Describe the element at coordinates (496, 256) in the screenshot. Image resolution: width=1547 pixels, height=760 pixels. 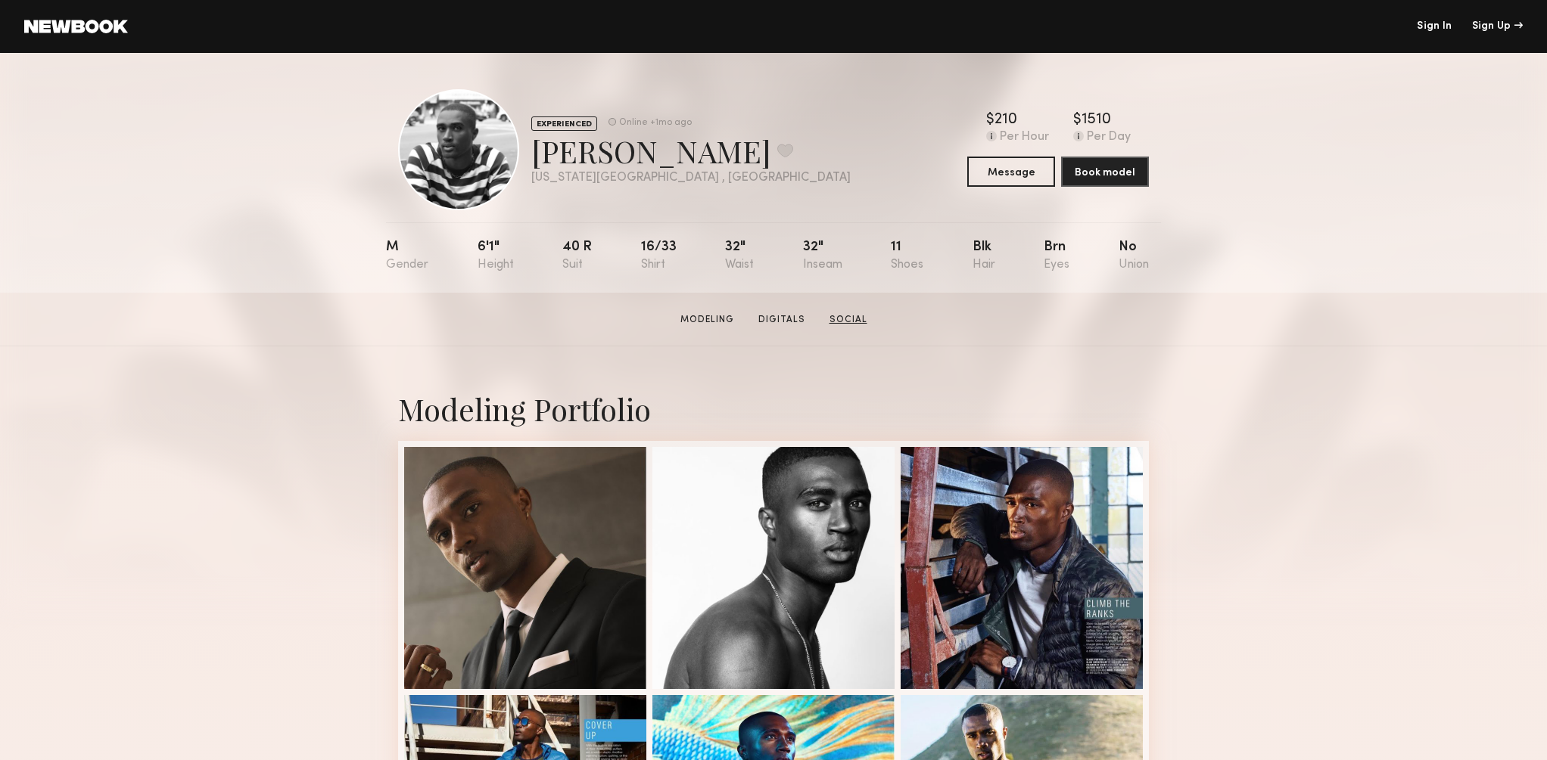
I see `div: 6'1"` at that location.